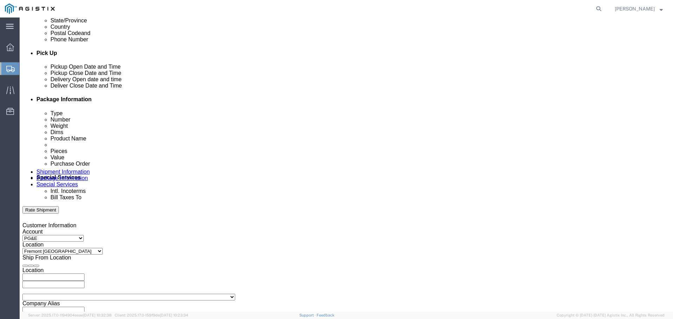 The height and width of the screenshot is (319, 673). What do you see at coordinates (308, 315) in the screenshot?
I see `a: Support` at bounding box center [308, 315].